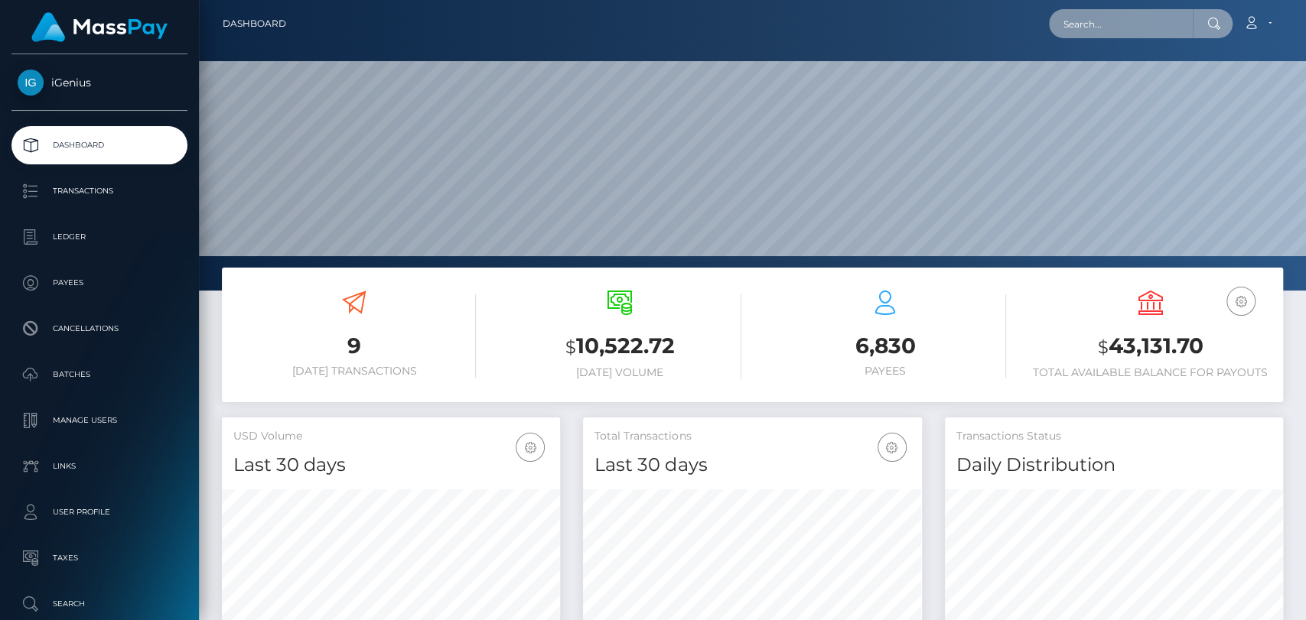  Describe the element at coordinates (99, 375) in the screenshot. I see `p: Batches` at that location.